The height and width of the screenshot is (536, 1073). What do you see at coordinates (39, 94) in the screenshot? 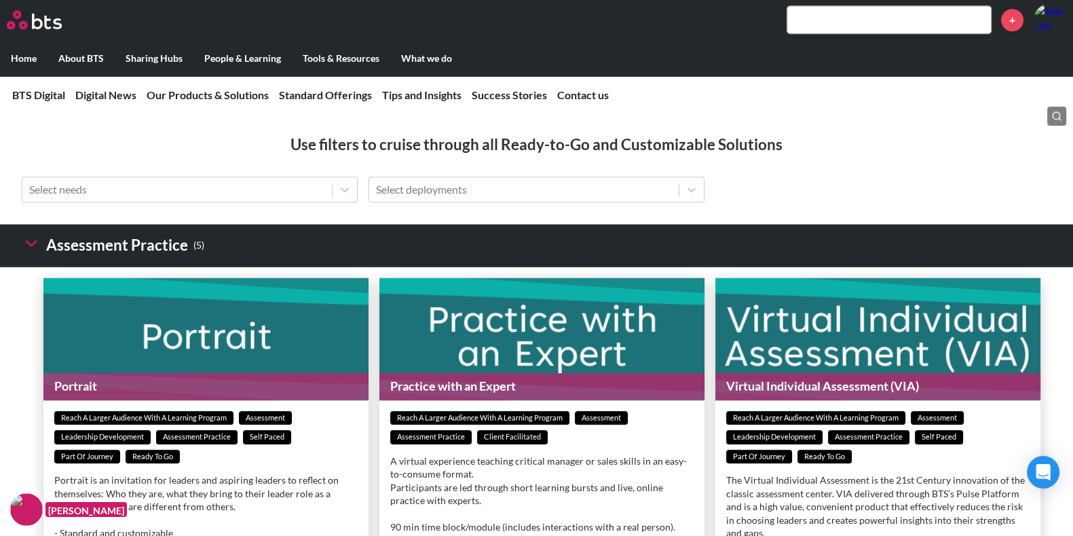
I see `a: BTS Digital` at bounding box center [39, 94].